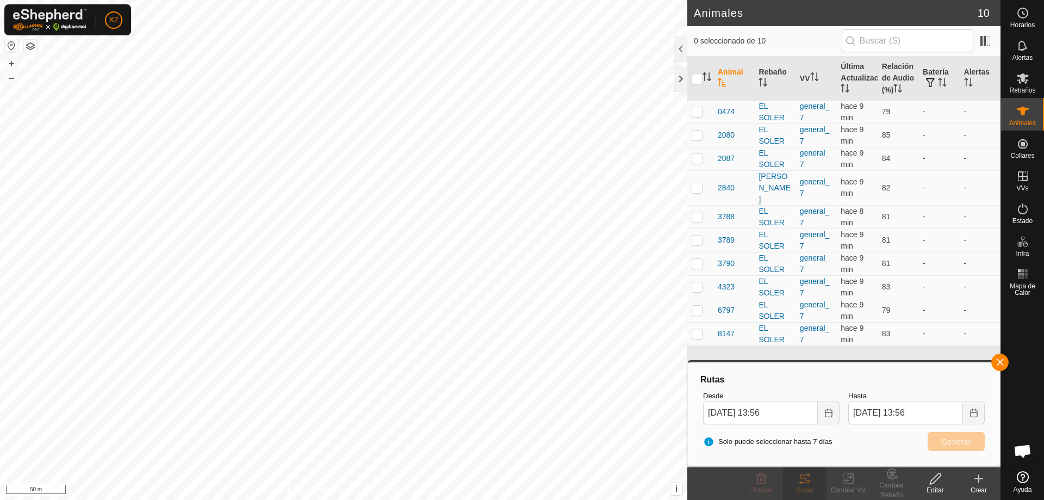  I want to click on span: Ayuda, so click(1022, 489).